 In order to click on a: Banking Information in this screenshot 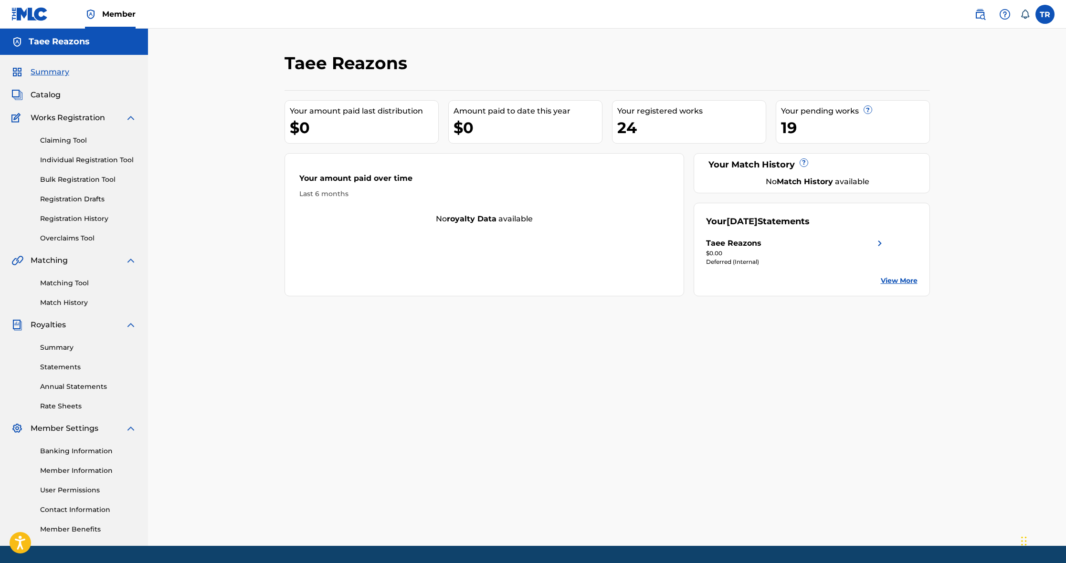, I will do `click(88, 451)`.